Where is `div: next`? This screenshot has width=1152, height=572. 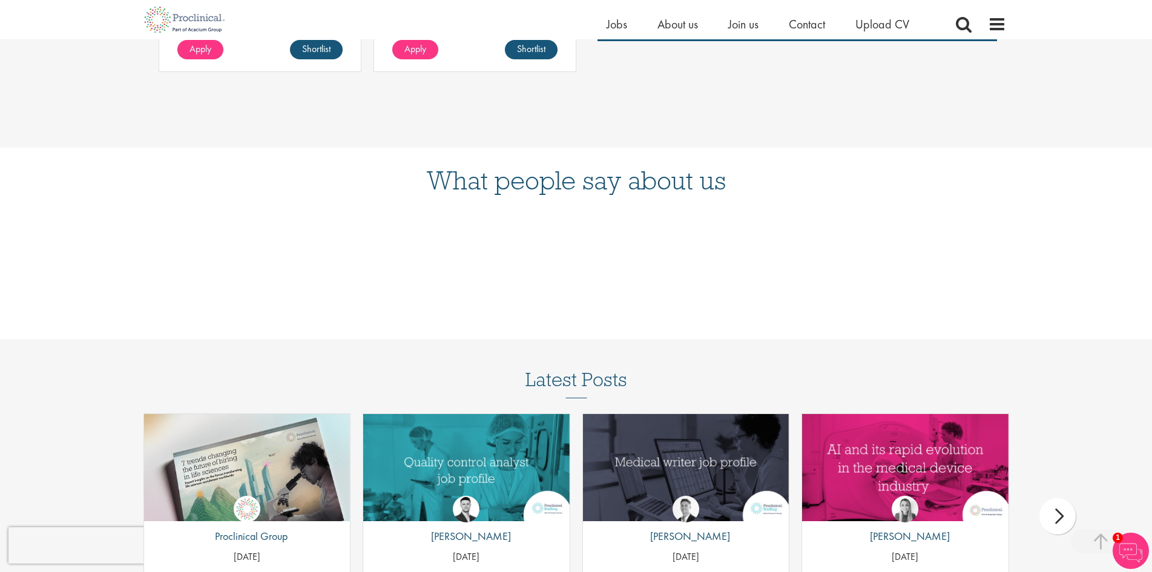
div: next is located at coordinates (1058, 517).